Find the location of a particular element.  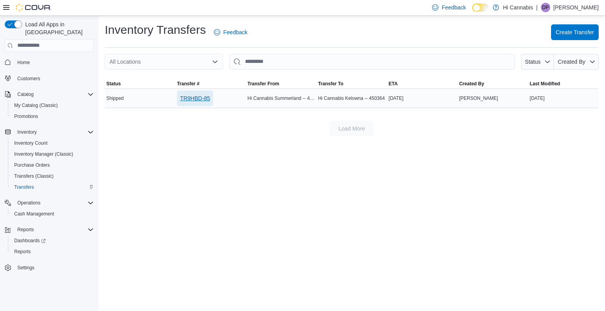

a: Inventory Count is located at coordinates (31, 143).